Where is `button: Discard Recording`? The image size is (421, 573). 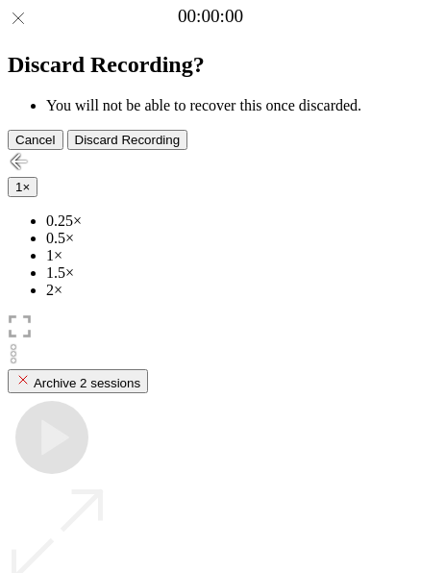 button: Discard Recording is located at coordinates (128, 139).